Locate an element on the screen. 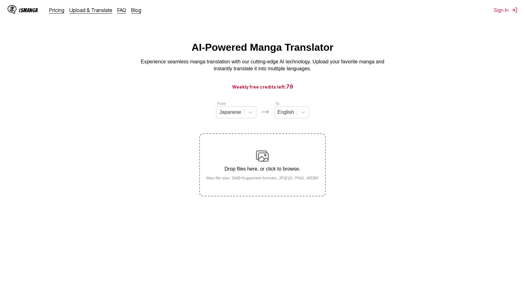  h3: Weekly free credits left: is located at coordinates (262, 86).